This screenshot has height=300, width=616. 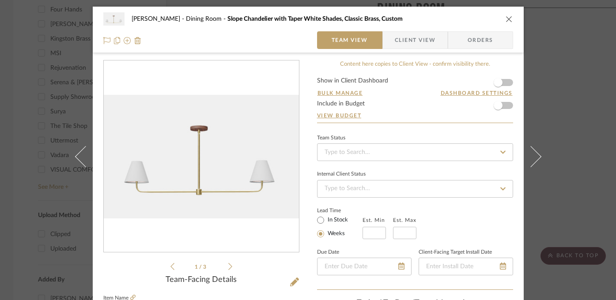 What do you see at coordinates (197, 267) in the screenshot?
I see `span: 1` at bounding box center [197, 267].